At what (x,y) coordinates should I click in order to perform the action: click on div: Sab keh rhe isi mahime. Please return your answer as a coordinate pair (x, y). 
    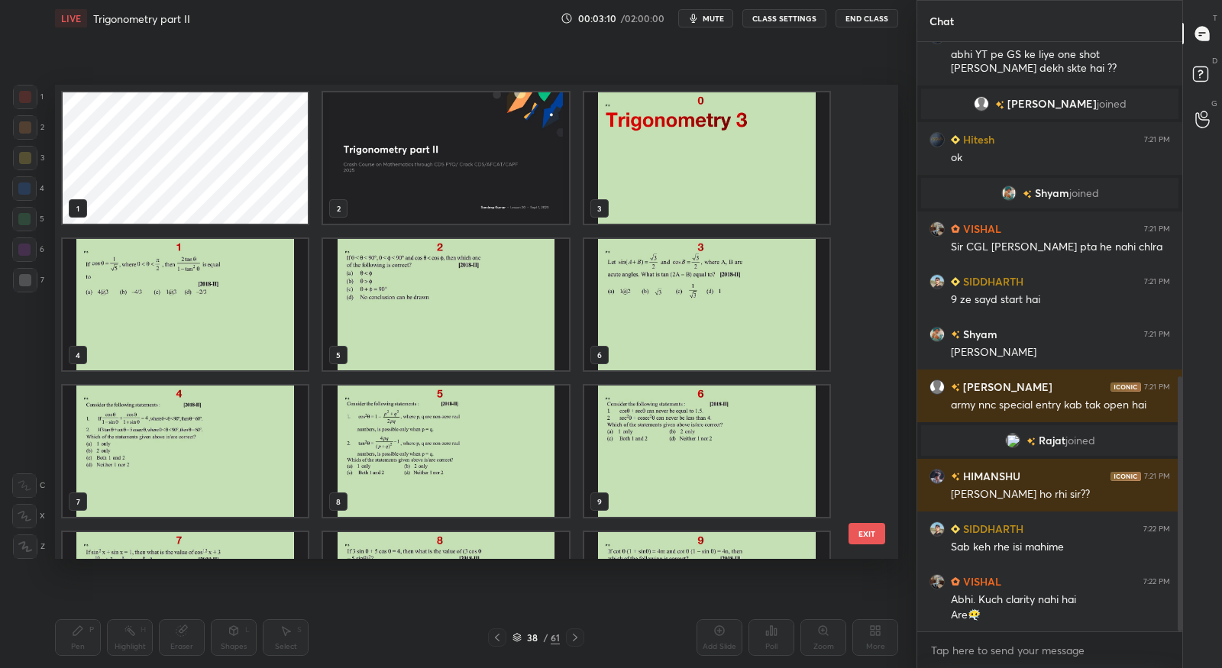
    Looking at the image, I should click on (1060, 547).